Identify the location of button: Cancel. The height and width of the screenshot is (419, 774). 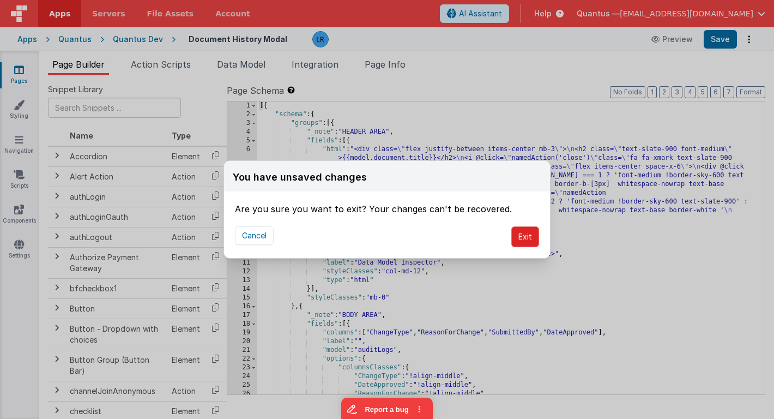
(254, 236).